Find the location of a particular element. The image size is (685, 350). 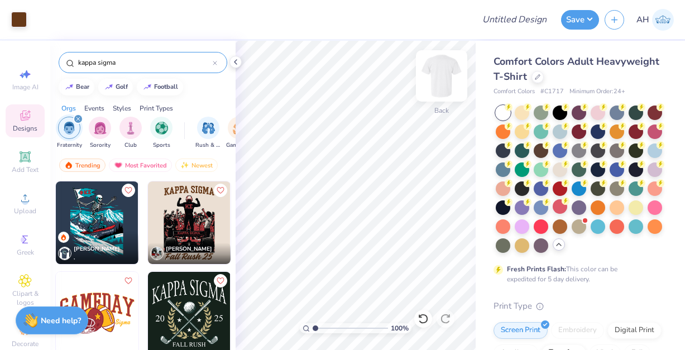

div: Styles is located at coordinates (122, 108).